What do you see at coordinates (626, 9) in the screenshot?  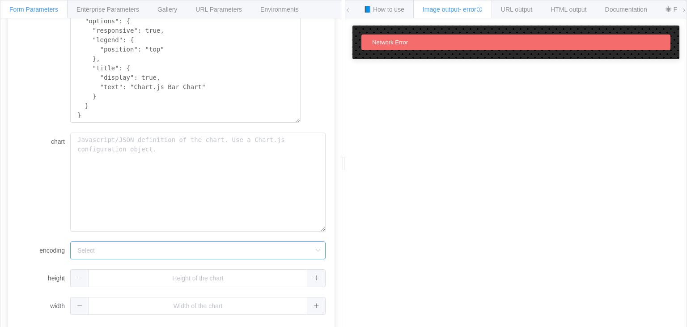 I see `span: Documentation` at bounding box center [626, 9].